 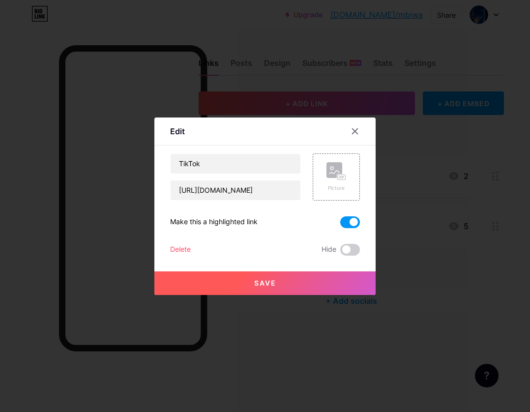 I want to click on input: URL, so click(x=235, y=190).